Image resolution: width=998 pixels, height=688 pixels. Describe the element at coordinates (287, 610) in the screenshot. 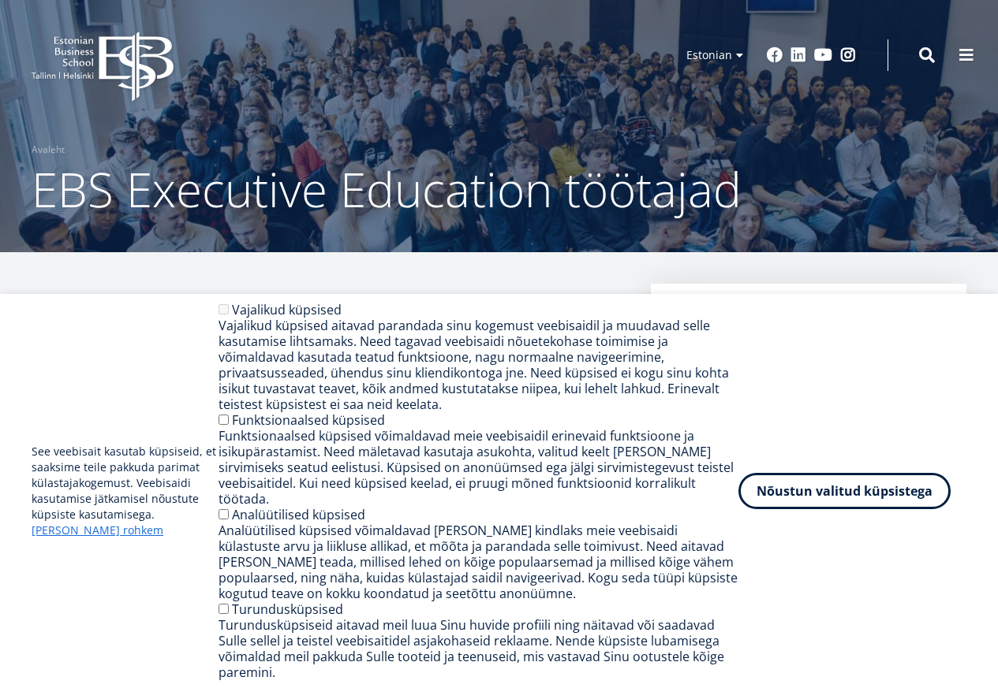

I see `label: Turundusküpsised` at that location.